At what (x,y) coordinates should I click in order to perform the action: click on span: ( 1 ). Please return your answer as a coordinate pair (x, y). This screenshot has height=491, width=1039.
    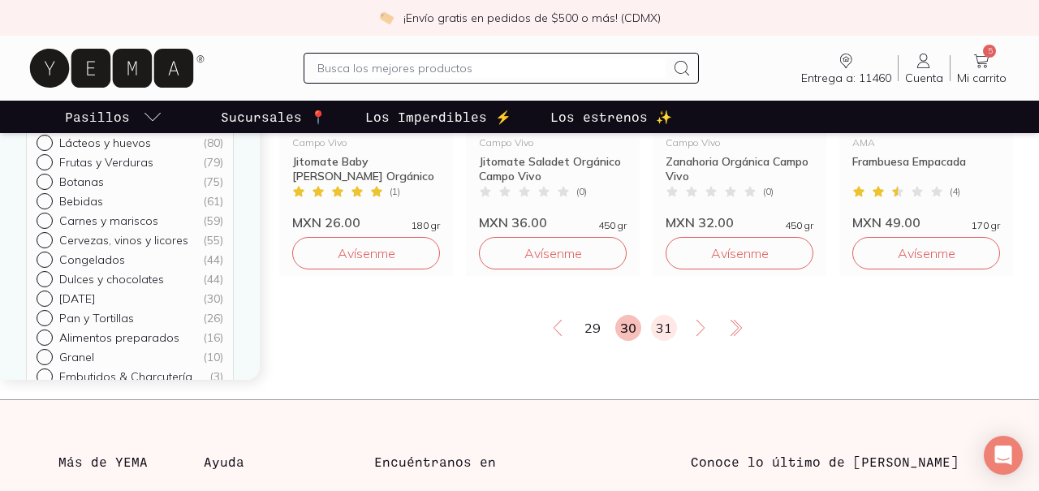
    Looking at the image, I should click on (394, 192).